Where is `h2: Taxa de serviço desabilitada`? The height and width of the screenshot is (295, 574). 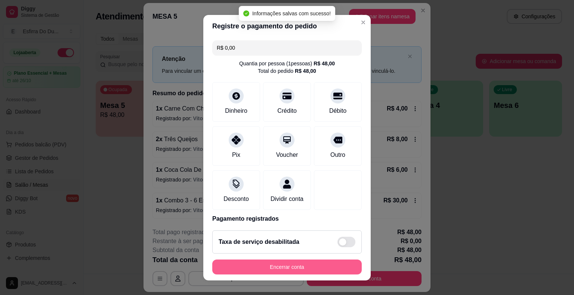 h2: Taxa de serviço desabilitada is located at coordinates (259, 242).